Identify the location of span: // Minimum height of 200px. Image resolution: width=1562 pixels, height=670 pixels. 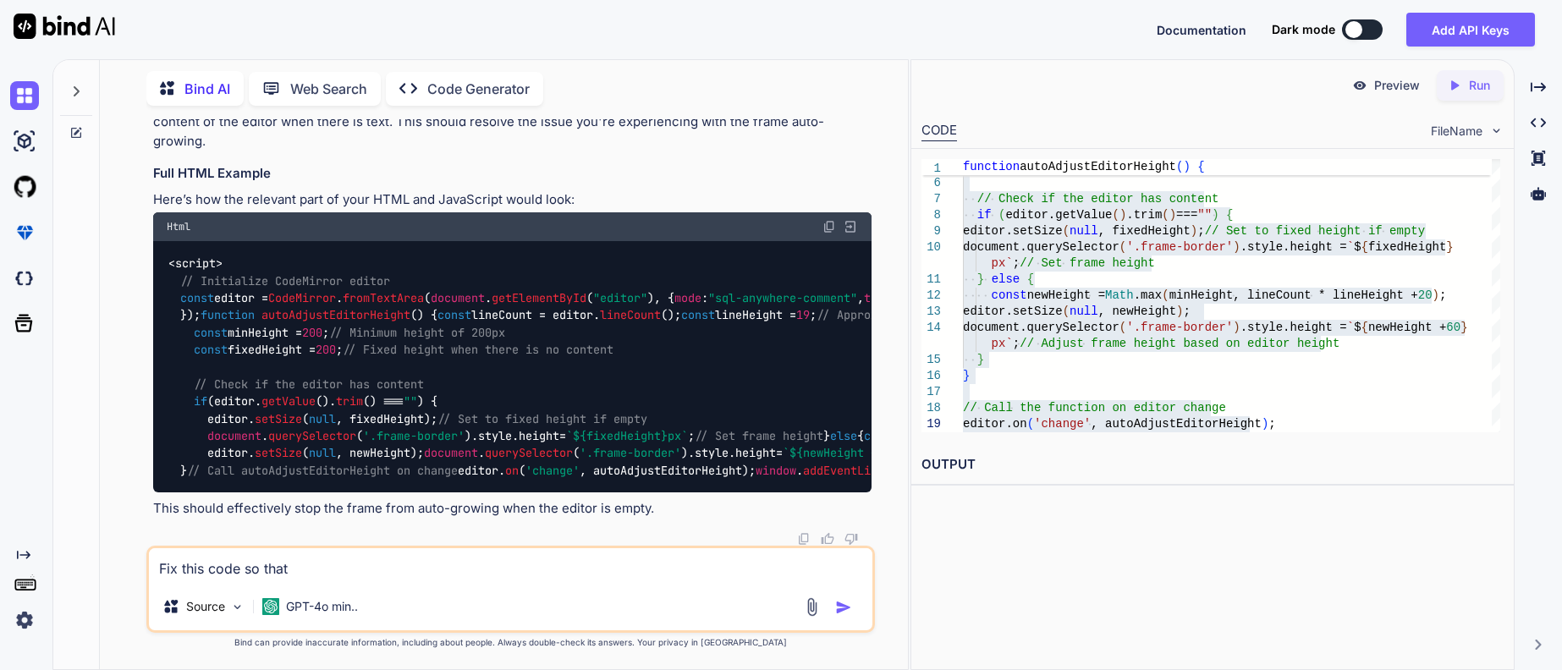
(417, 332).